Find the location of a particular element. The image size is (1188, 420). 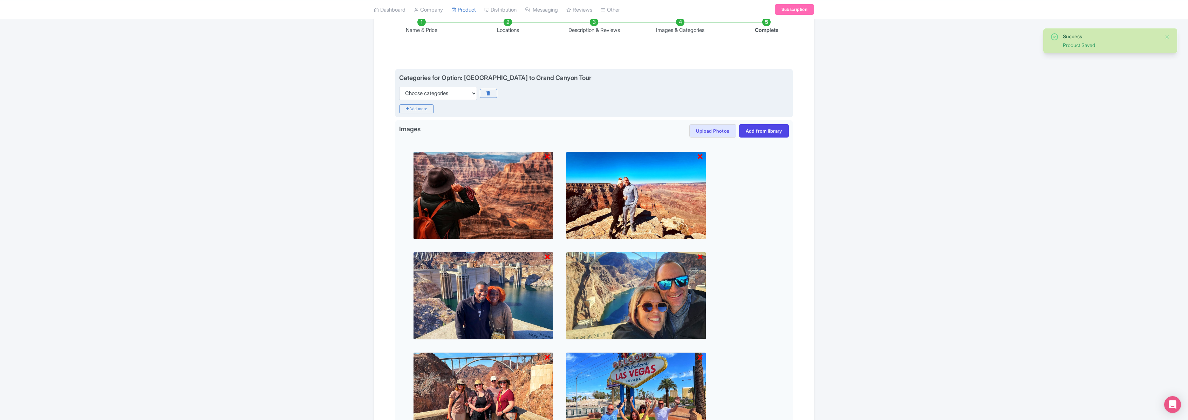

li: Complete is located at coordinates (767, 26).